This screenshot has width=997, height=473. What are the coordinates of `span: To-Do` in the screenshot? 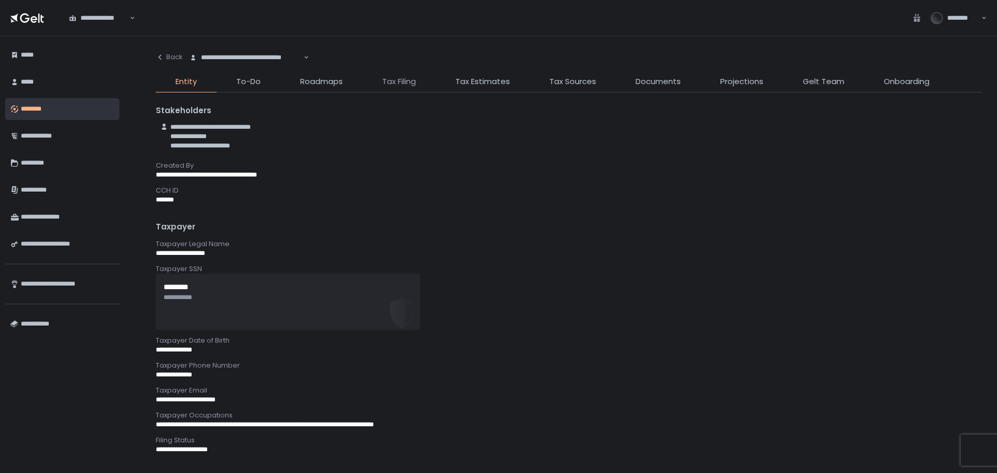 It's located at (248, 82).